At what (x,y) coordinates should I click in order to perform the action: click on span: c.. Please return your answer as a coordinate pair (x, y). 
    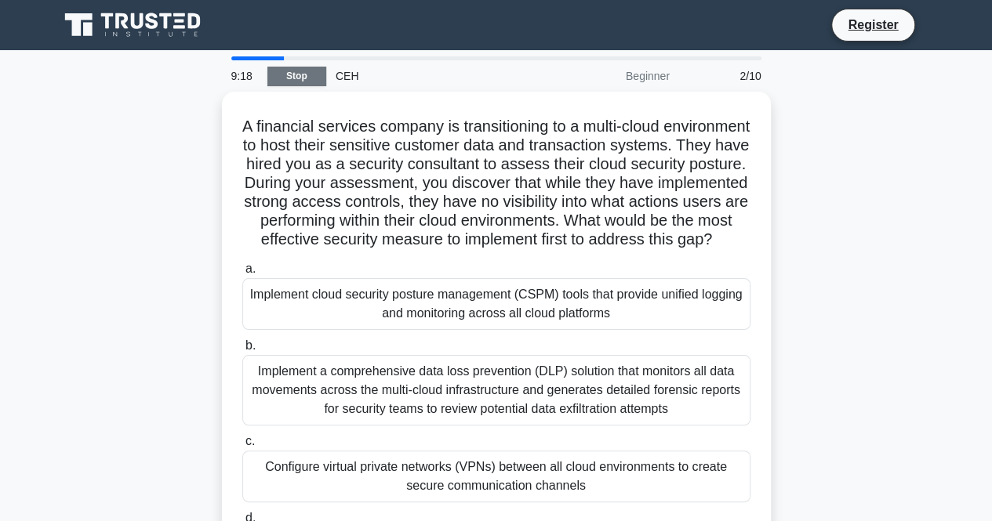
    Looking at the image, I should click on (250, 441).